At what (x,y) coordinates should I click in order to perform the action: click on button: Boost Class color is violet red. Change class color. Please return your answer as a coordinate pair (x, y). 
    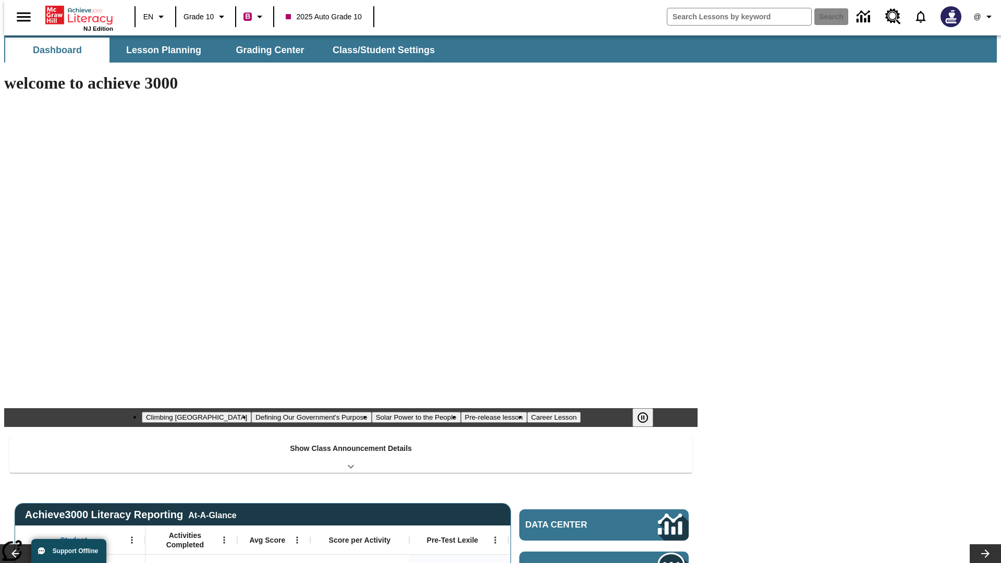
    Looking at the image, I should click on (255, 17).